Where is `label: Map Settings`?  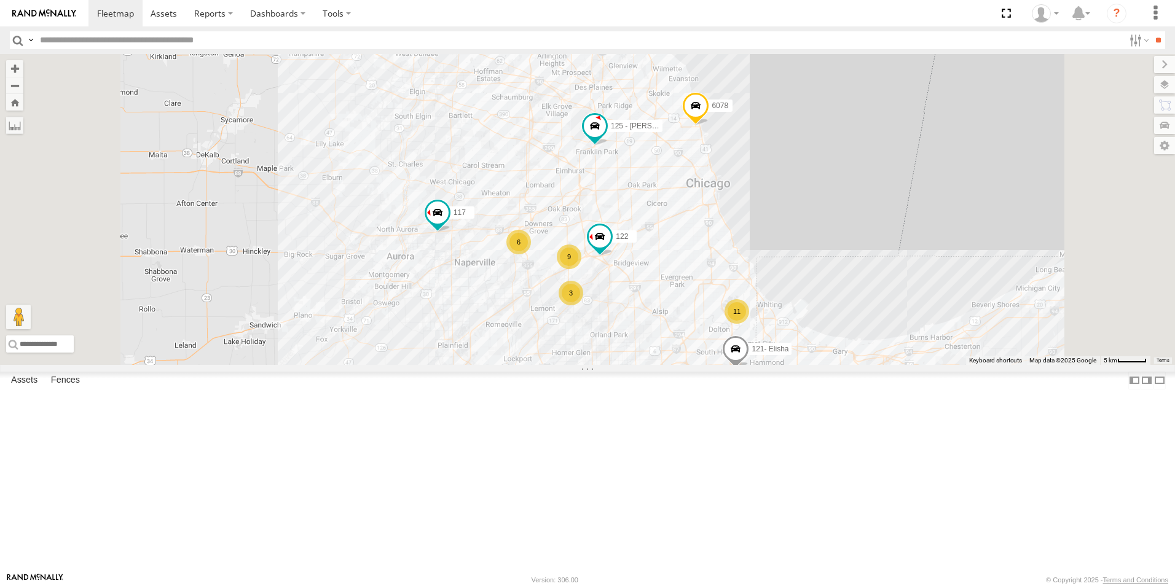 label: Map Settings is located at coordinates (1164, 146).